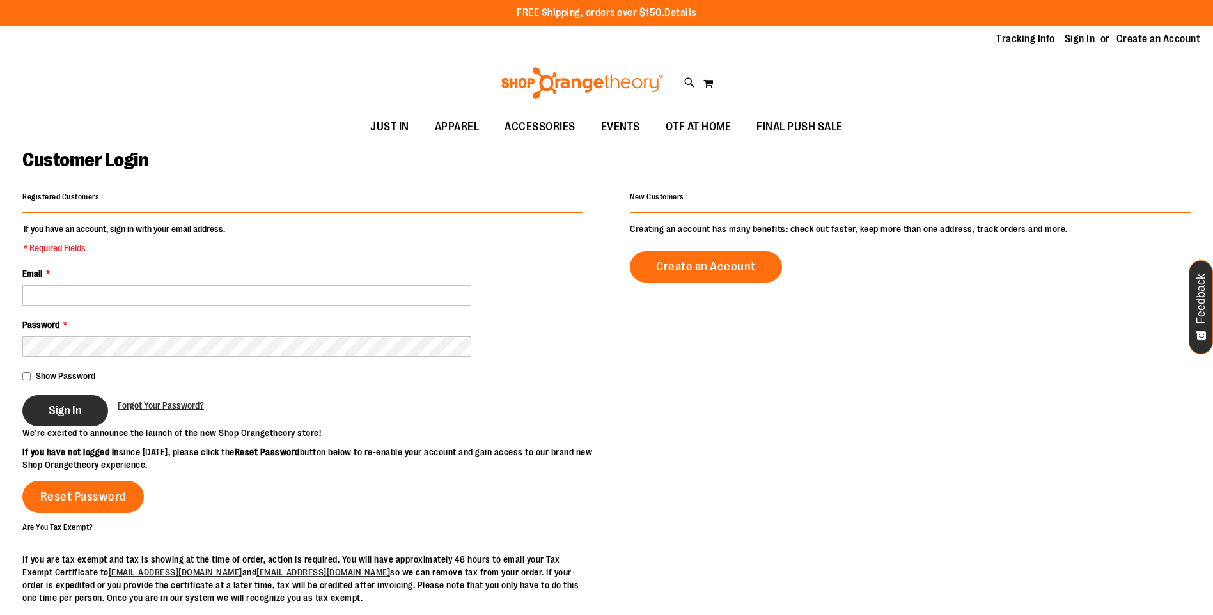 The height and width of the screenshot is (615, 1213). What do you see at coordinates (799, 127) in the screenshot?
I see `span: FINAL PUSH SALE` at bounding box center [799, 127].